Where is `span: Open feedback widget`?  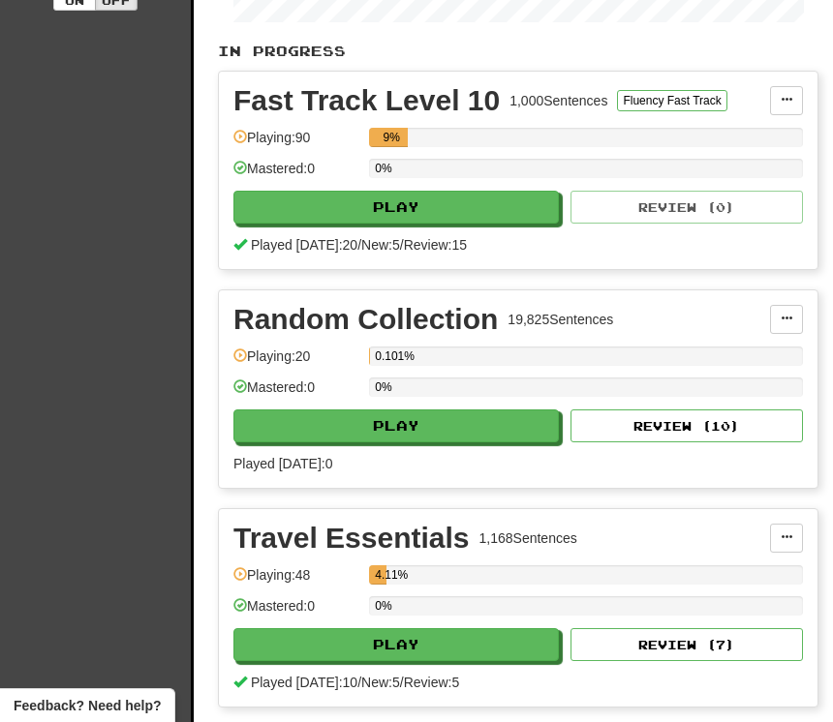
span: Open feedback widget is located at coordinates (87, 706).